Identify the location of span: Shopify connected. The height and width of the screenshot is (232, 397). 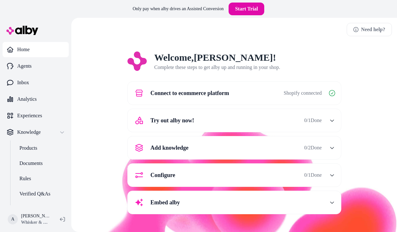
(302, 93).